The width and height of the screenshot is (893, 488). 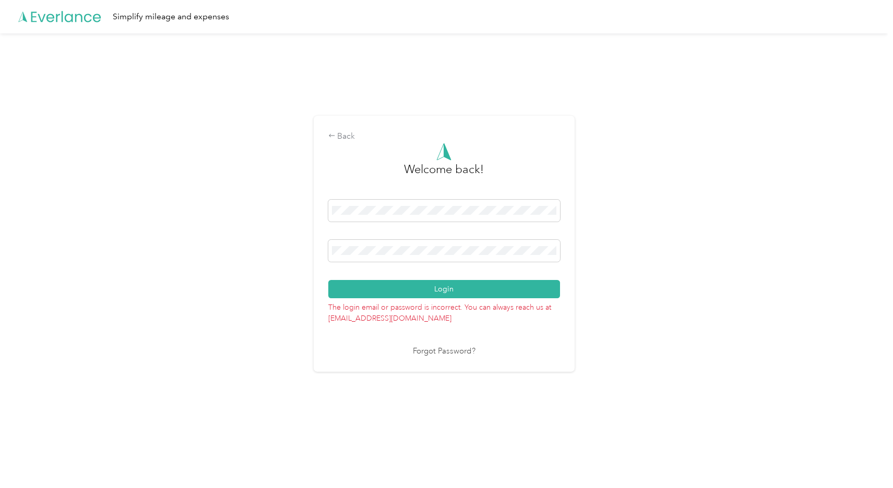 What do you see at coordinates (444, 137) in the screenshot?
I see `div: Back` at bounding box center [444, 137].